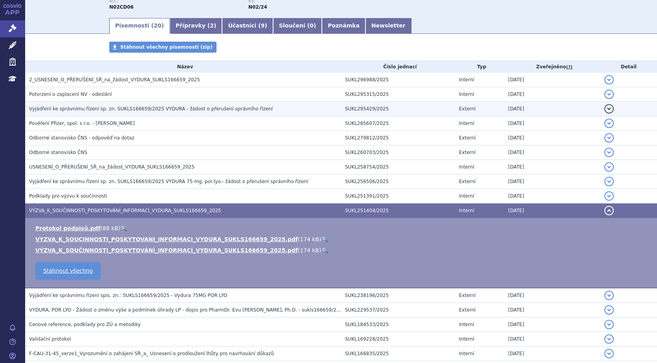 The height and width of the screenshot is (363, 657). I want to click on span: 9, so click(263, 26).